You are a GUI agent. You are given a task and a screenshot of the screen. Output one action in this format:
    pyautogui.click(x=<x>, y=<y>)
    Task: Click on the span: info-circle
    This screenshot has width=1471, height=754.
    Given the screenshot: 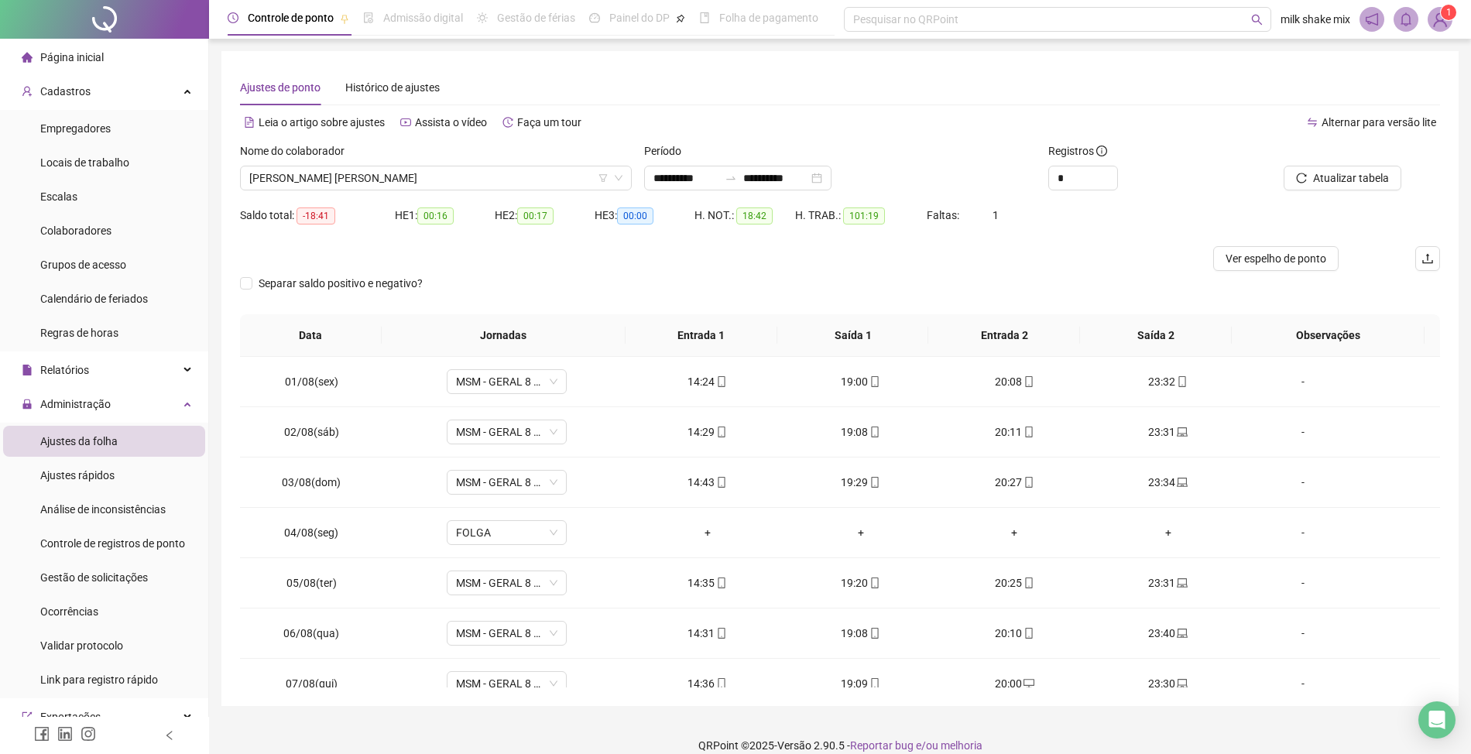 What is the action you would take?
    pyautogui.click(x=1102, y=151)
    